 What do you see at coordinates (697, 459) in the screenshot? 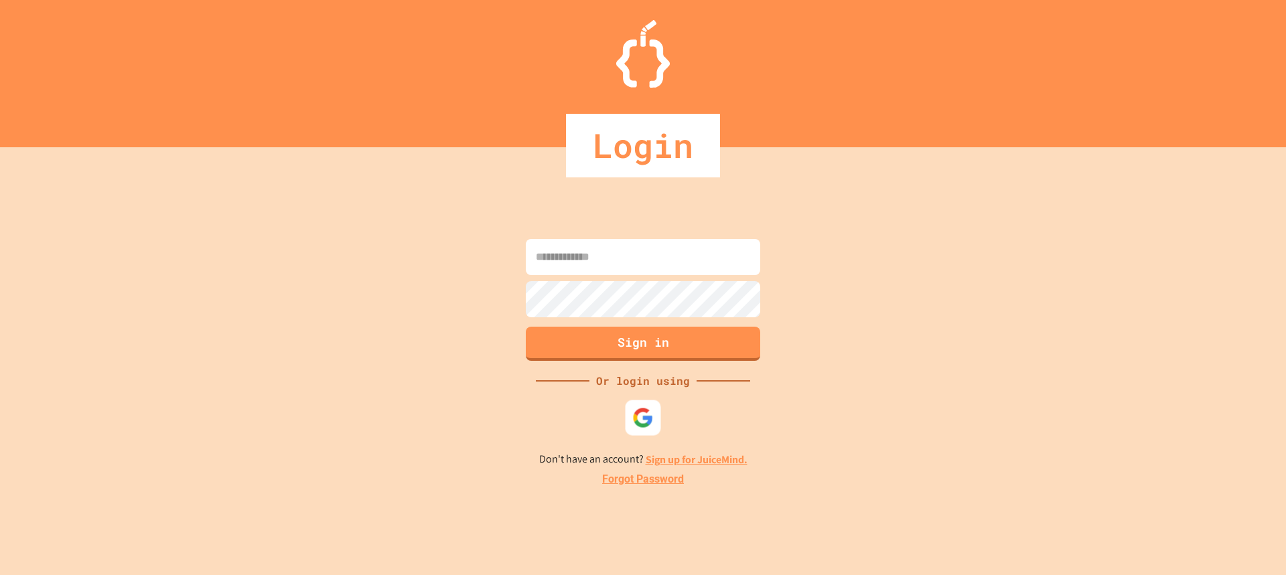
I see `a: Sign up for JuiceMind.` at bounding box center [697, 459].